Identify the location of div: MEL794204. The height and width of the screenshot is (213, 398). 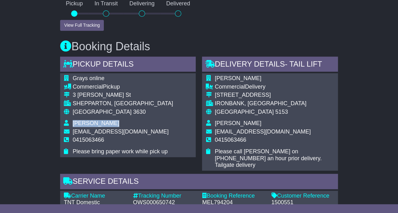
(234, 203).